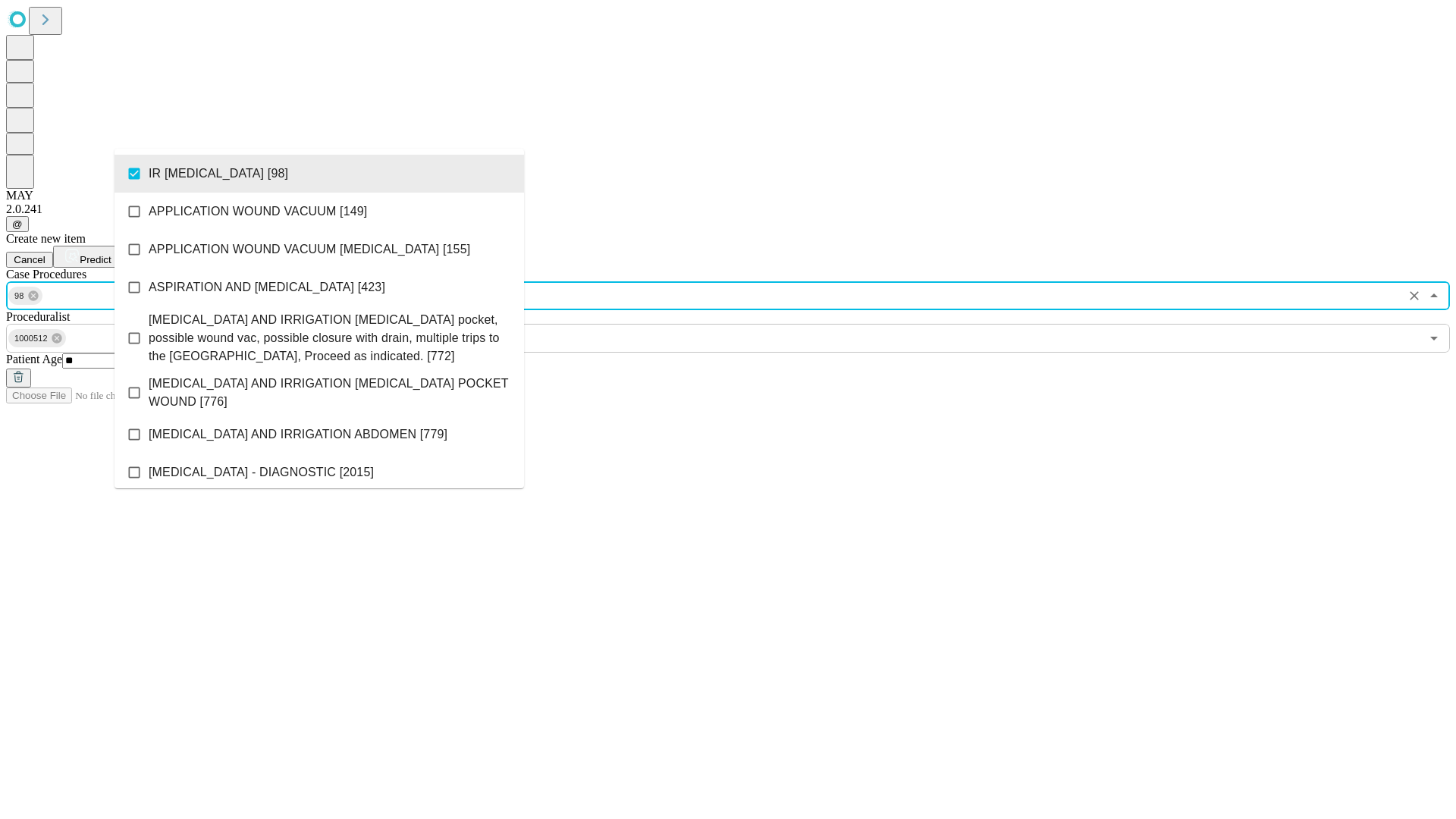  I want to click on button: Close, so click(1434, 296).